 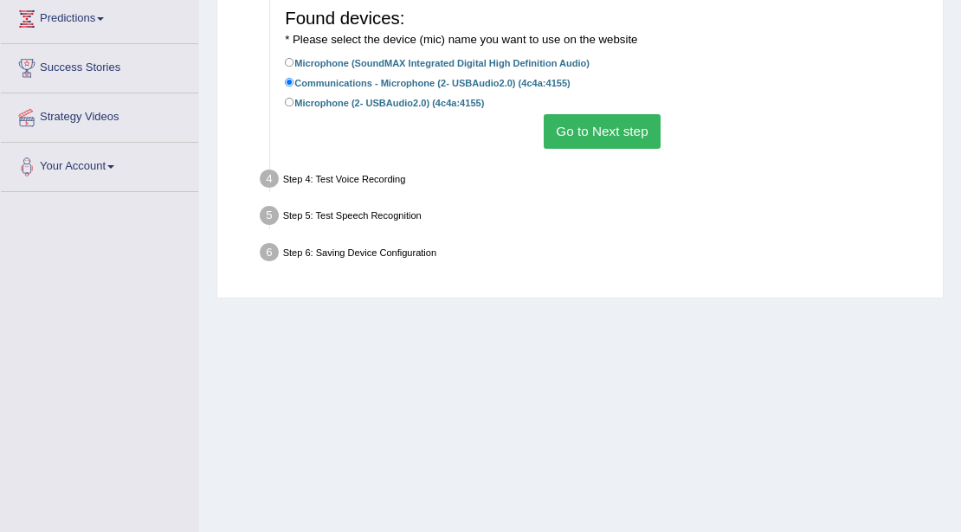 What do you see at coordinates (595, 217) in the screenshot?
I see `div: Step 5: Test Speech Recognition` at bounding box center [595, 217].